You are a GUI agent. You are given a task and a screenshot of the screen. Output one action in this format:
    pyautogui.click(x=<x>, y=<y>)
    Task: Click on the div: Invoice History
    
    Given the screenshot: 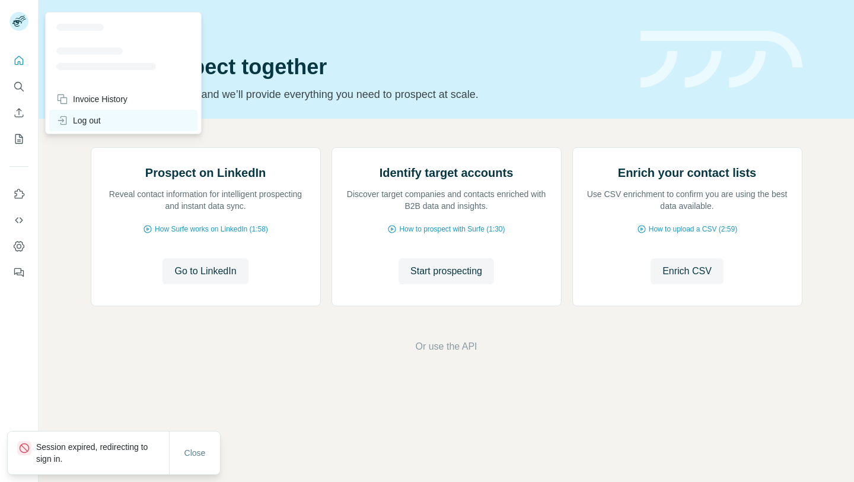 What is the action you would take?
    pyautogui.click(x=92, y=99)
    